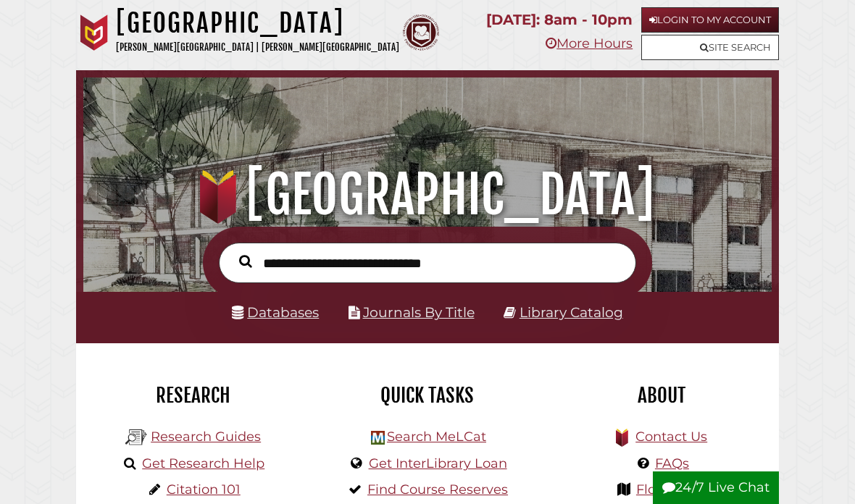 This screenshot has width=855, height=504. What do you see at coordinates (246, 262) in the screenshot?
I see `i: Search` at bounding box center [246, 262].